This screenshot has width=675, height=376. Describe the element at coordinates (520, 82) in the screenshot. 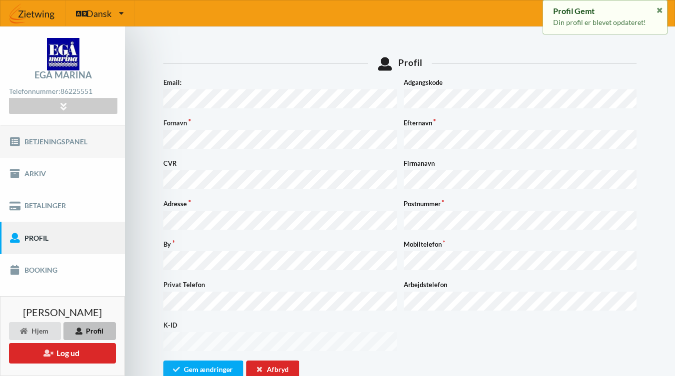

I see `label: Adgangskode` at that location.